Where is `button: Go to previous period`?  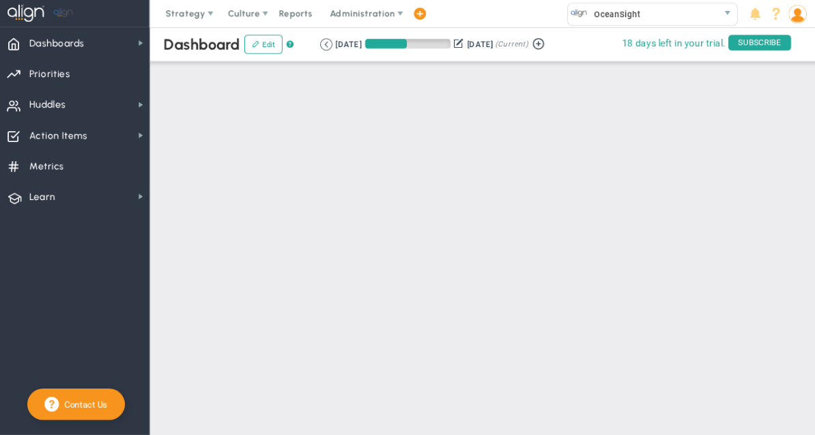 button: Go to previous period is located at coordinates (326, 44).